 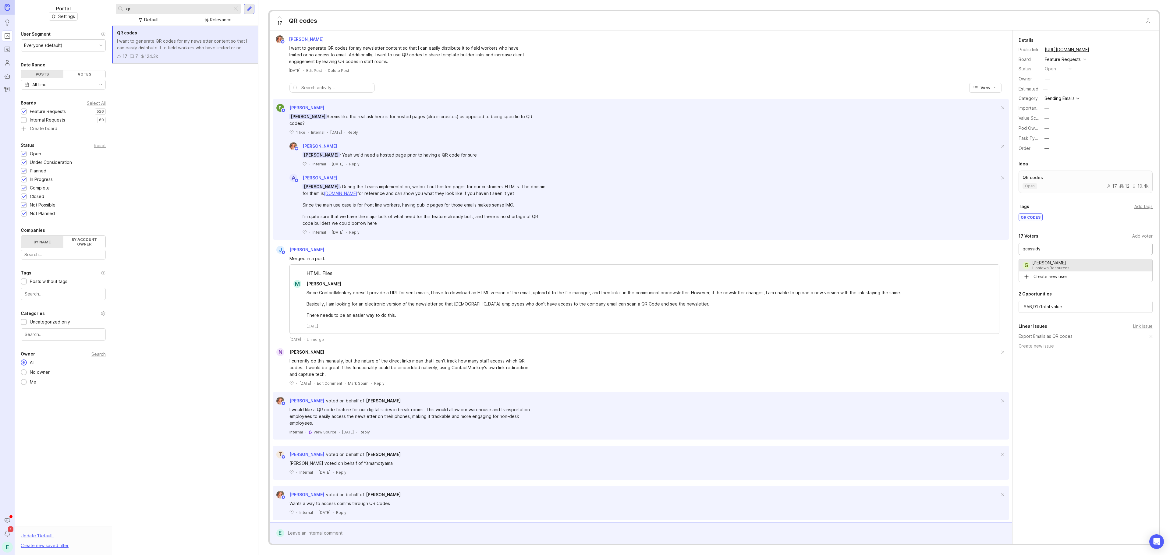 What do you see at coordinates (43, 45) in the screenshot?
I see `div: Everyone (default)` at bounding box center [43, 45].